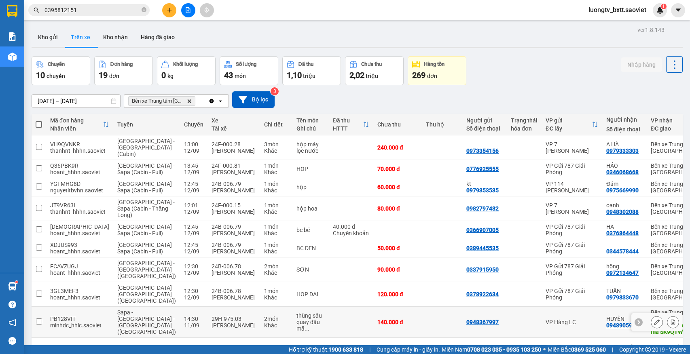 The image size is (690, 354). I want to click on button: file-add, so click(188, 10).